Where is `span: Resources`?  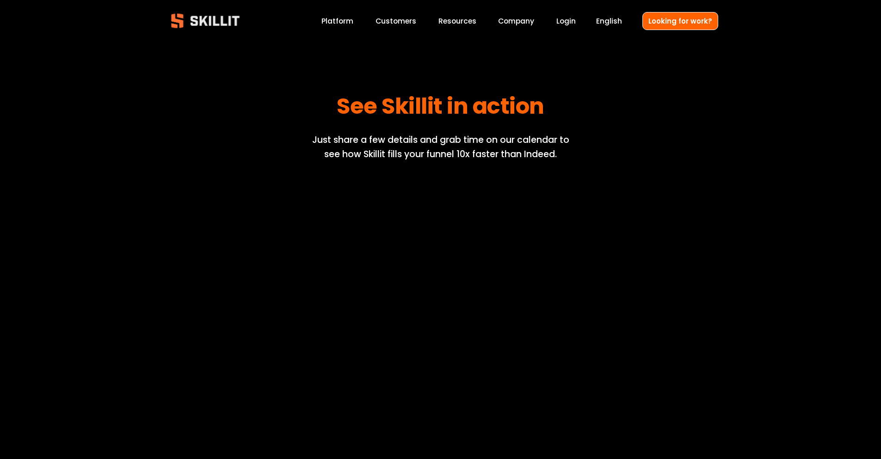
span: Resources is located at coordinates (457, 21).